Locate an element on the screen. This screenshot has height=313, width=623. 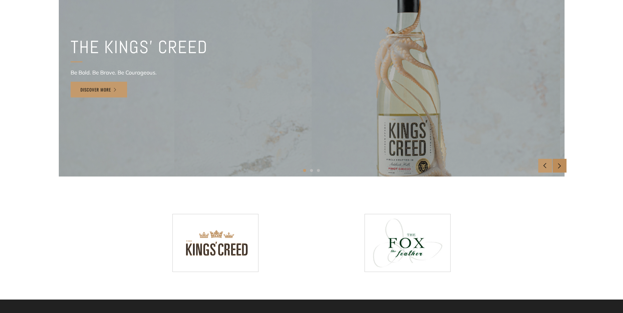
h2: THE KINGS' CREED is located at coordinates (139, 47).